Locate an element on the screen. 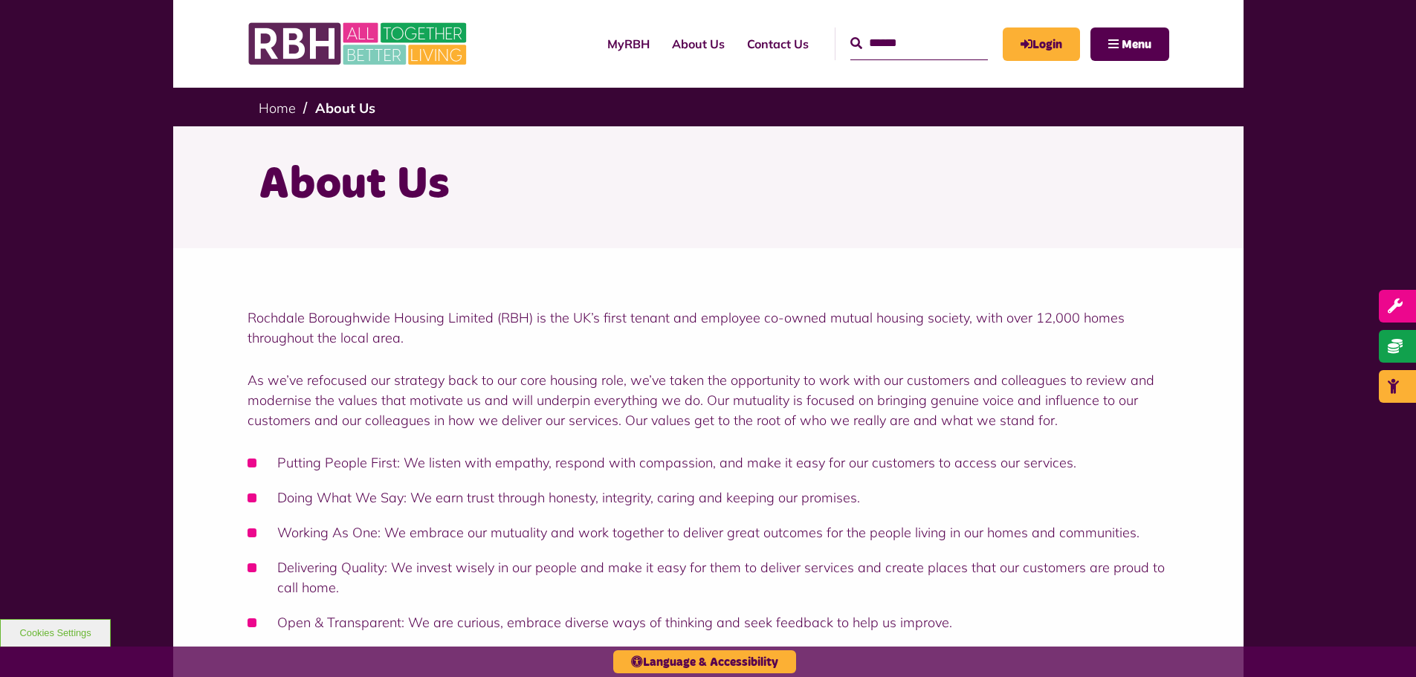 This screenshot has height=677, width=1416. a: Contact Us is located at coordinates (778, 44).